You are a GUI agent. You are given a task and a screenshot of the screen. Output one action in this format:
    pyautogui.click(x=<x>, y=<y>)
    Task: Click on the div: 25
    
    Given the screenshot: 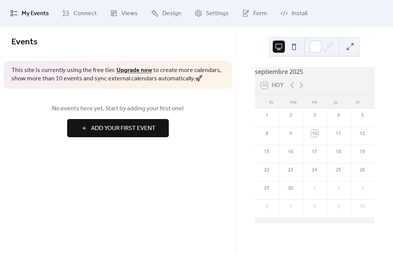 What is the action you would take?
    pyautogui.click(x=339, y=170)
    